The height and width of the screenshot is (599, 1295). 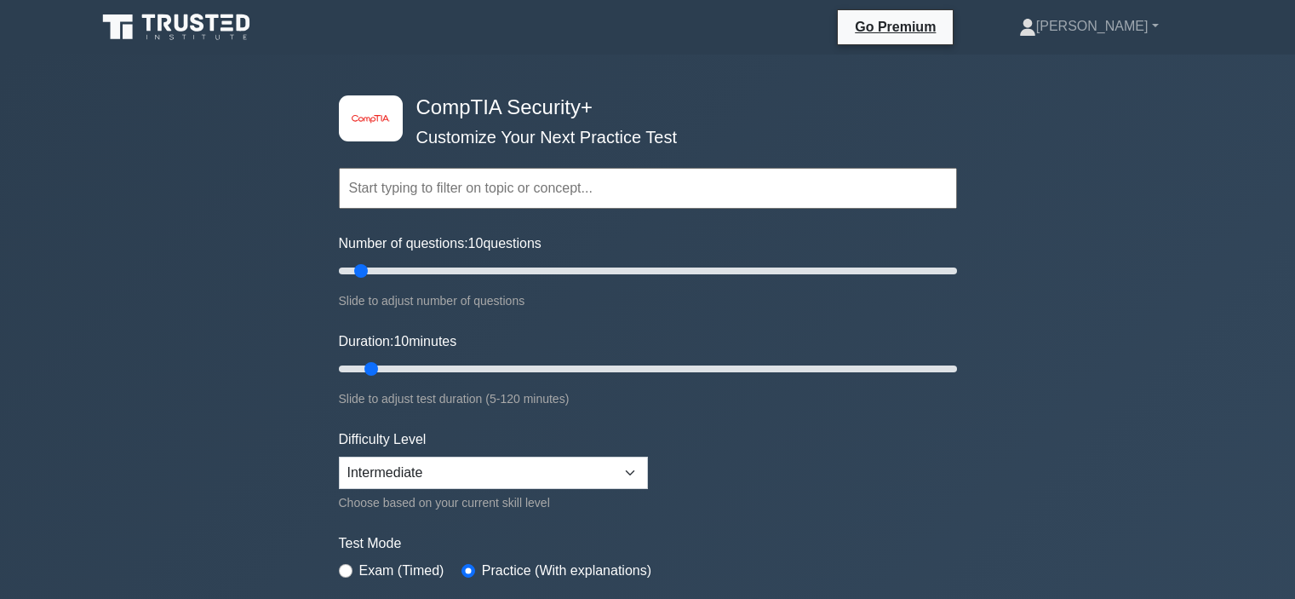 I want to click on label: Test Mode, so click(x=648, y=543).